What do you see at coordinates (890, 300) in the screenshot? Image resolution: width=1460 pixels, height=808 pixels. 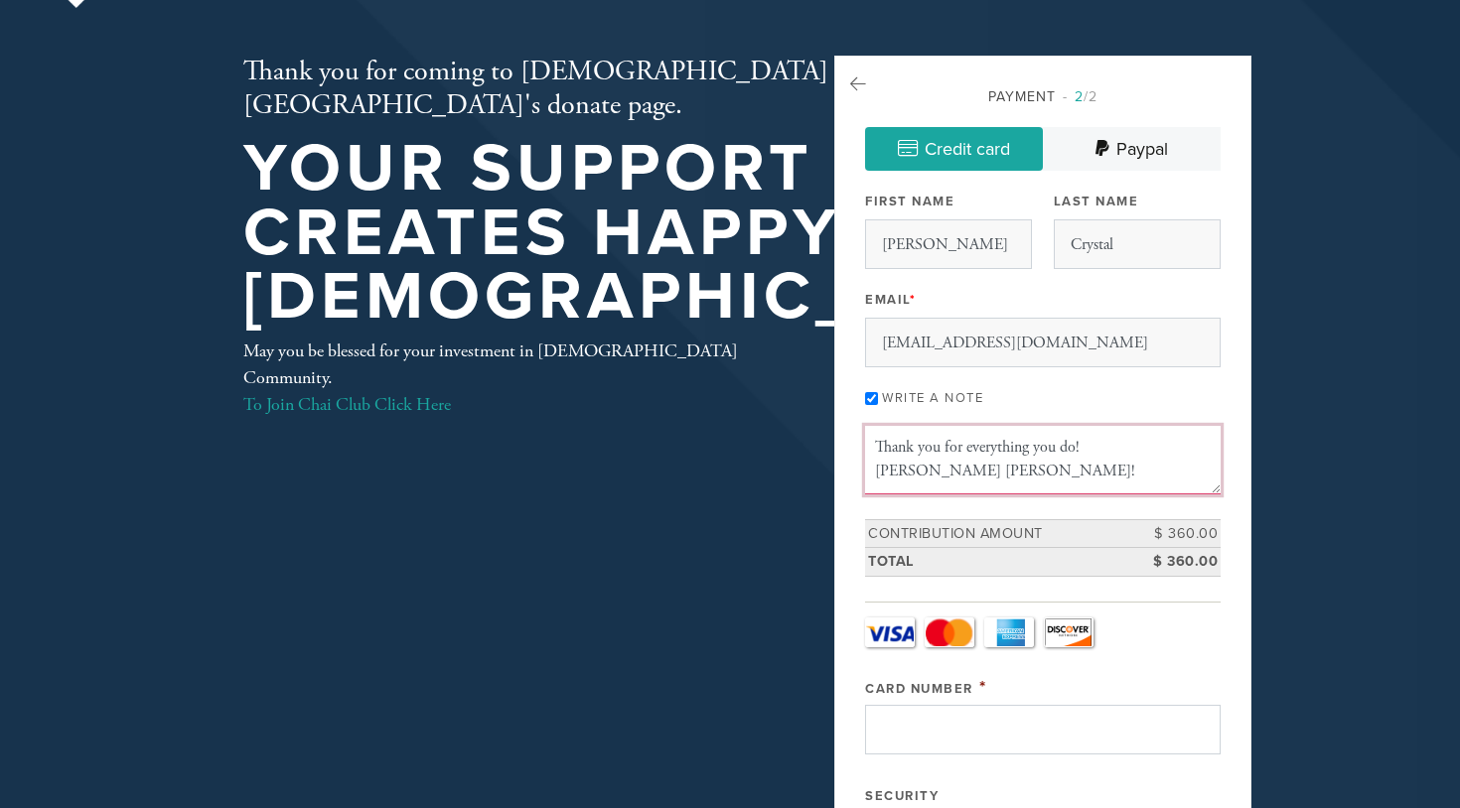 I see `label: Email` at bounding box center [890, 300].